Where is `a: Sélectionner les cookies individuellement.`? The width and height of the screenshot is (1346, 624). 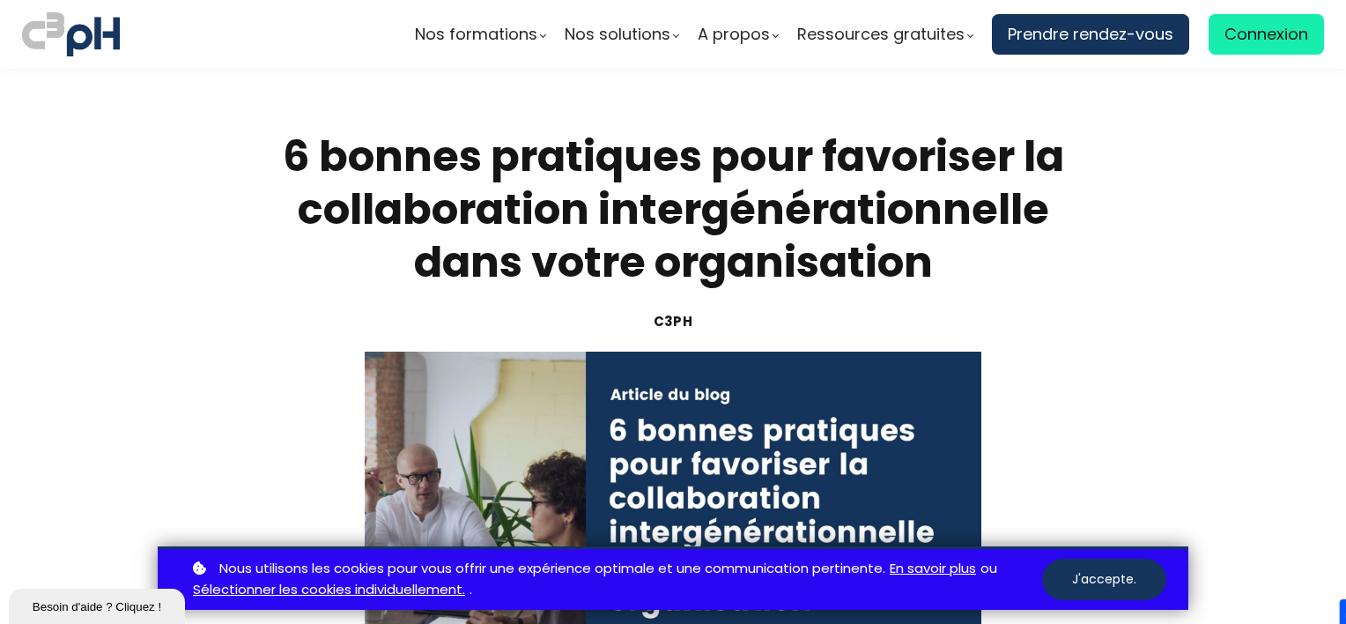
a: Sélectionner les cookies individuellement. is located at coordinates (329, 589).